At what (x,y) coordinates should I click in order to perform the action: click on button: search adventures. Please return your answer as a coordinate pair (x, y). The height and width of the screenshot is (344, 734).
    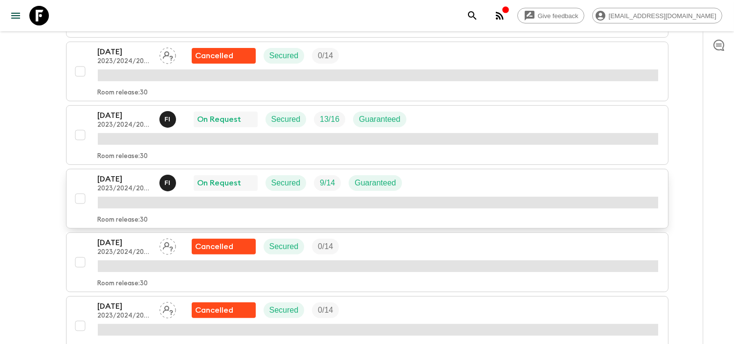
    Looking at the image, I should click on (472, 16).